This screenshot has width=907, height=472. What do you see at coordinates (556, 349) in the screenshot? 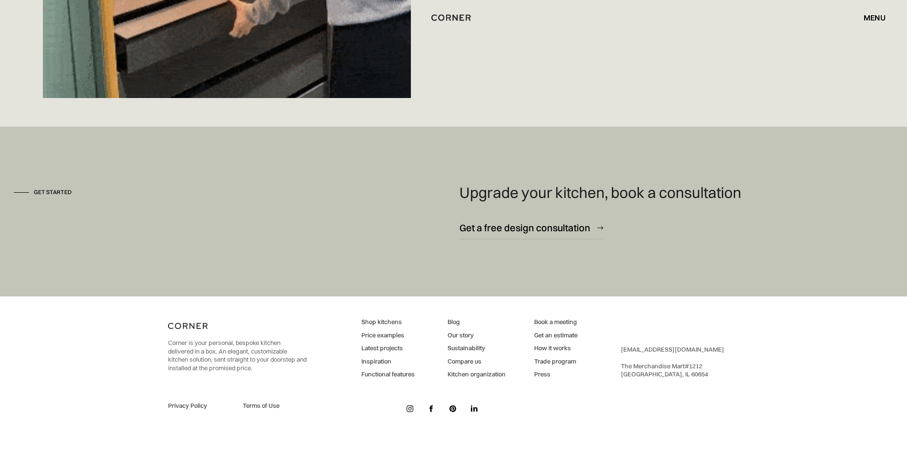
I see `a: How it works` at bounding box center [556, 349].